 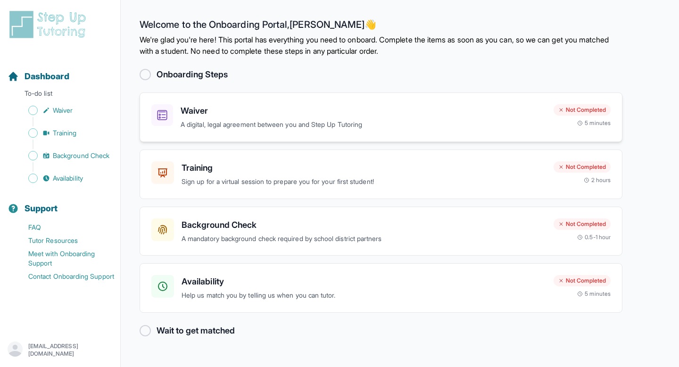 What do you see at coordinates (364, 168) in the screenshot?
I see `h3: Training` at bounding box center [364, 168].